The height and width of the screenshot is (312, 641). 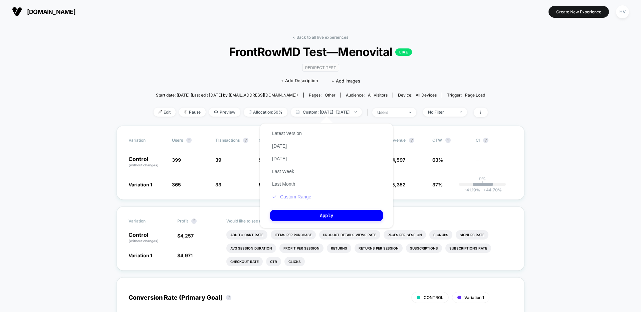 I want to click on span: 37%, so click(x=437, y=184).